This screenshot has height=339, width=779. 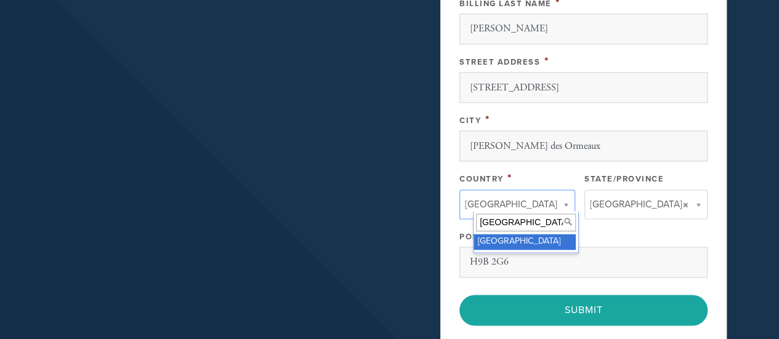 What do you see at coordinates (624, 179) in the screenshot?
I see `label: State/Province` at bounding box center [624, 179].